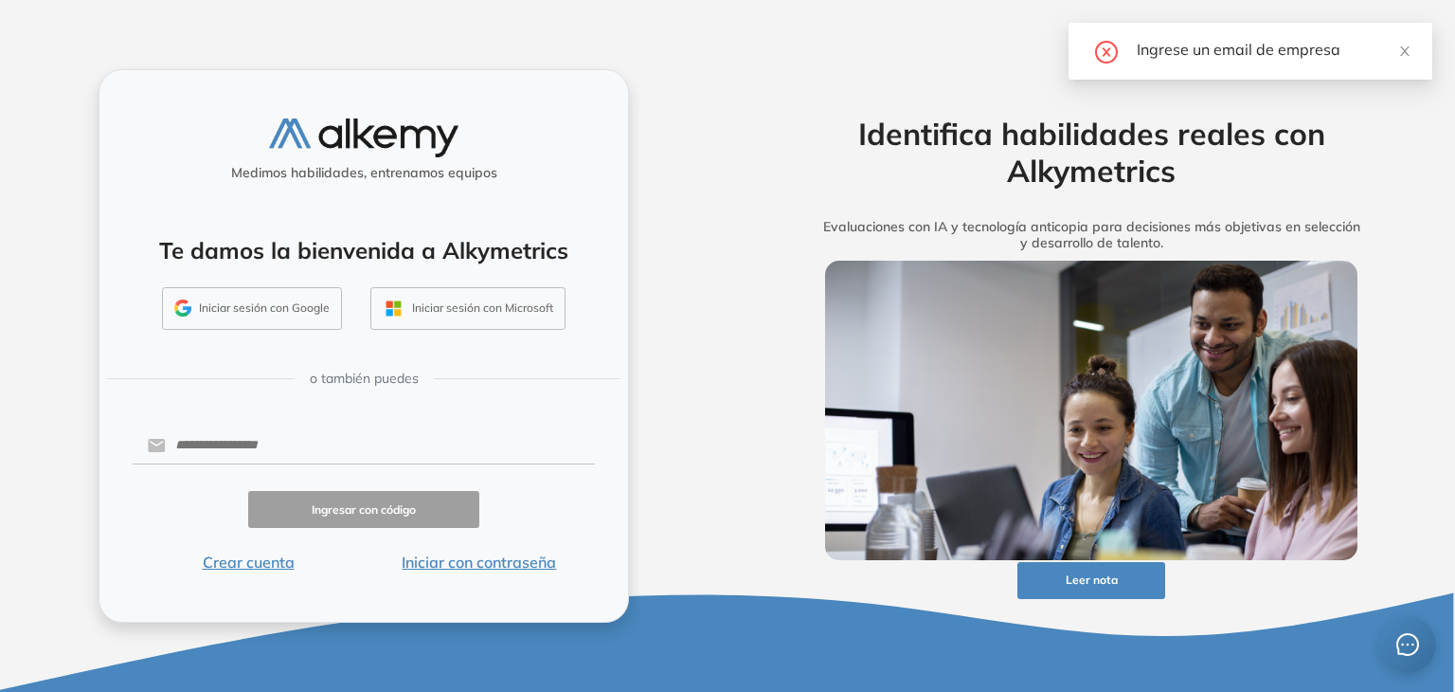 The image size is (1455, 692). I want to click on img: img-more-info, so click(1091, 410).